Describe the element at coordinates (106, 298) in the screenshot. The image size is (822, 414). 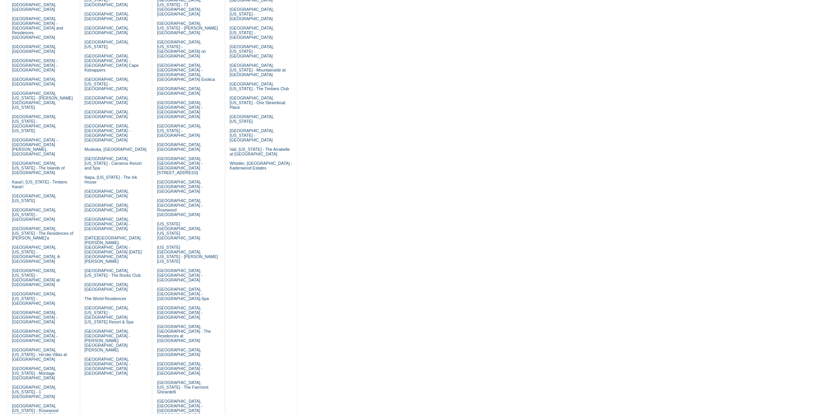
I see `a: The World Residences` at that location.